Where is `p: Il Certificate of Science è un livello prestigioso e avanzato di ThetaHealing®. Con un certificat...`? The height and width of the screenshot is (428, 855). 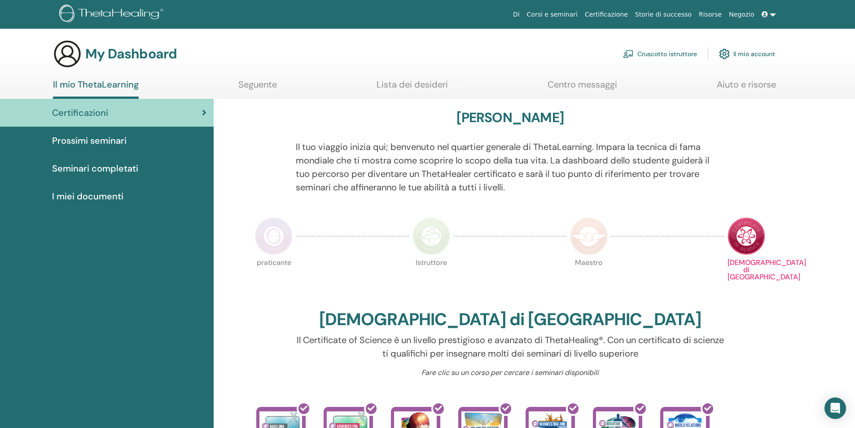 p: Il Certificate of Science è un livello prestigioso e avanzato di ThetaHealing®. Con un certificat... is located at coordinates (510, 346).